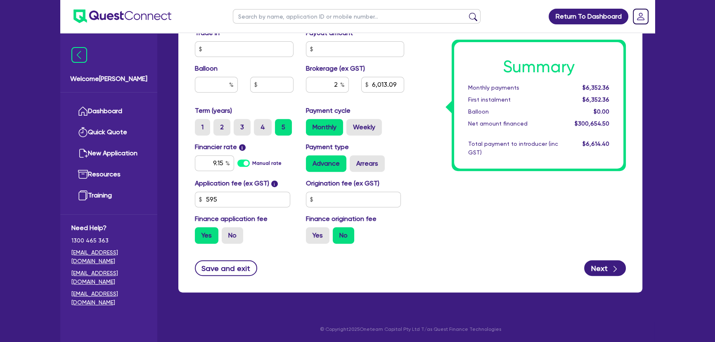 This screenshot has width=715, height=342. Describe the element at coordinates (513, 148) in the screenshot. I see `div: Total payment to introducer (inc GST)` at that location.